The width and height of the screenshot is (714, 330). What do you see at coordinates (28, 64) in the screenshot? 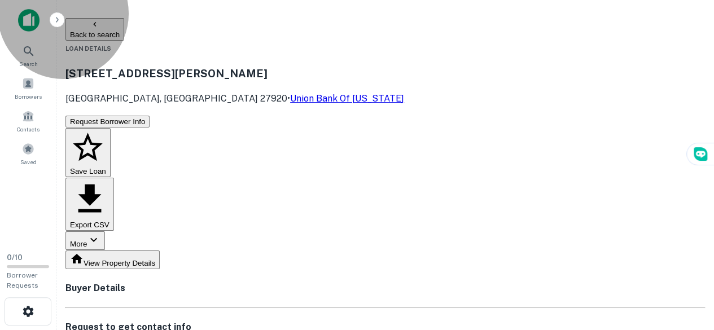
I see `span: Search` at bounding box center [28, 64].